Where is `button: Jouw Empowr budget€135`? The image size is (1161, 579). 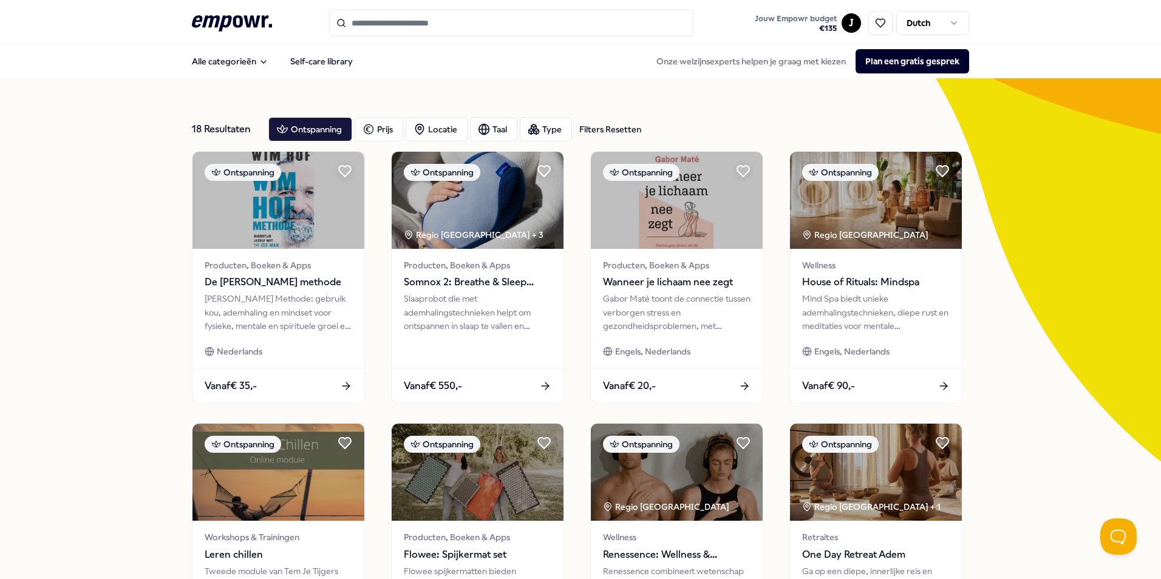 button: Jouw Empowr budget€135 is located at coordinates (796, 24).